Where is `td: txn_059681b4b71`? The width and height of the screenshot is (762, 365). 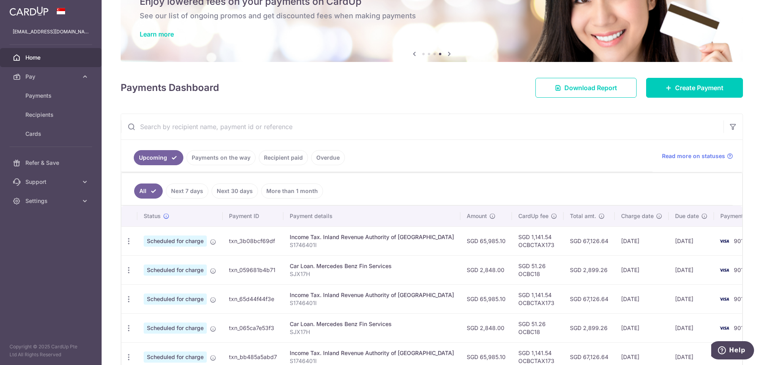 td: txn_059681b4b71 is located at coordinates (253, 270).